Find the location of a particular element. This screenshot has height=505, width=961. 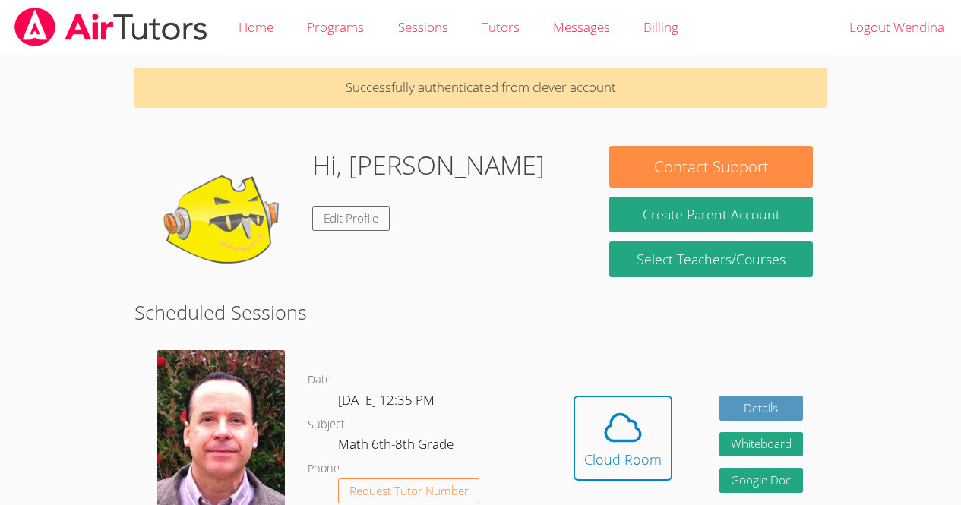

a: Select Teachers/Courses is located at coordinates (710, 259).